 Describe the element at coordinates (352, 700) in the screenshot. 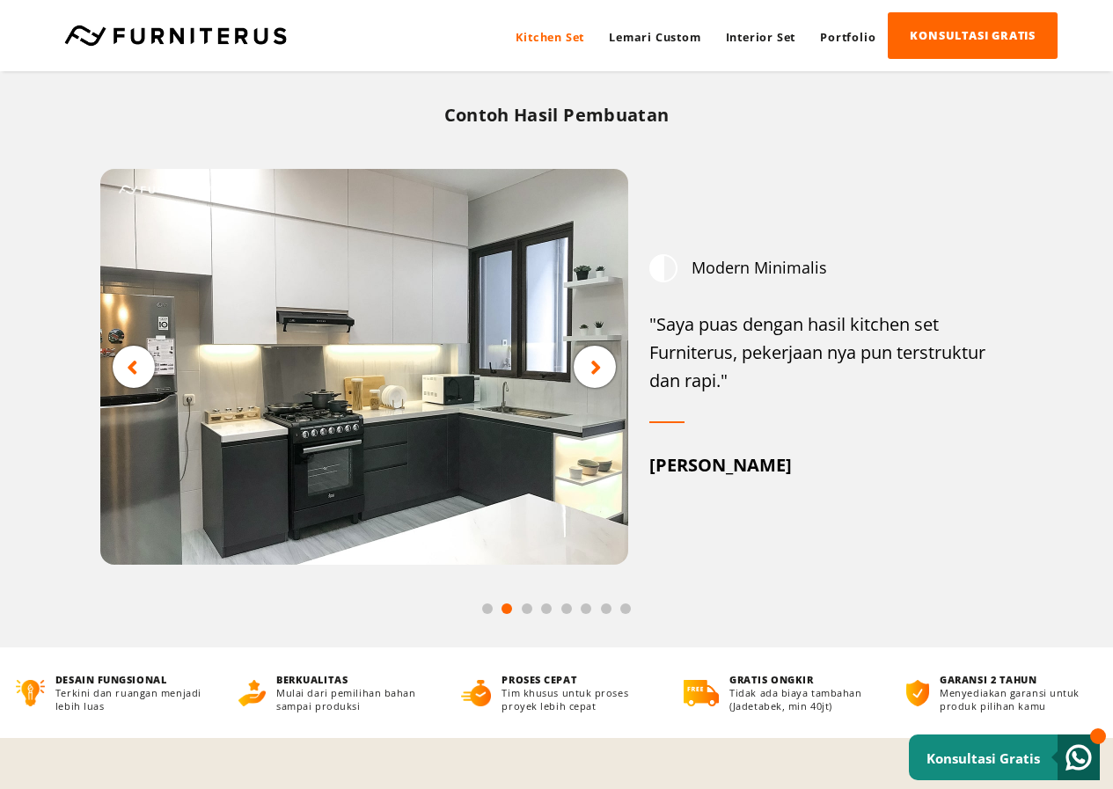

I see `p: Mulai dari pemilihan bahan sampai produksi` at that location.